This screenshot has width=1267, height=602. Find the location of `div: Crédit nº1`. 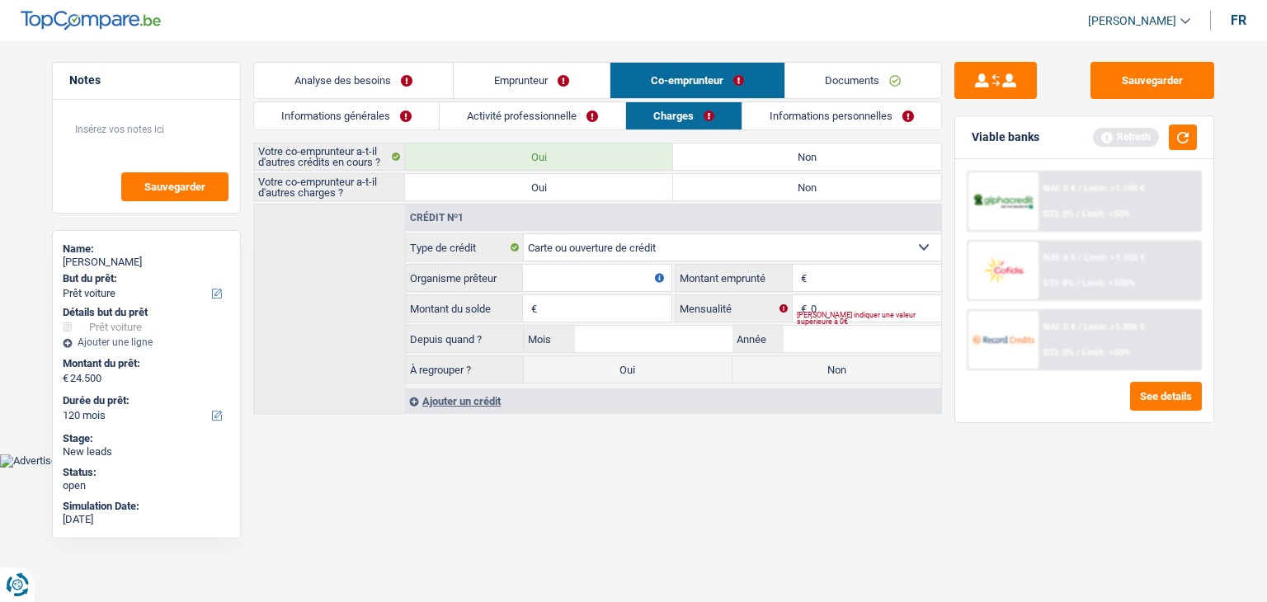

div: Crédit nº1 is located at coordinates (436, 218).